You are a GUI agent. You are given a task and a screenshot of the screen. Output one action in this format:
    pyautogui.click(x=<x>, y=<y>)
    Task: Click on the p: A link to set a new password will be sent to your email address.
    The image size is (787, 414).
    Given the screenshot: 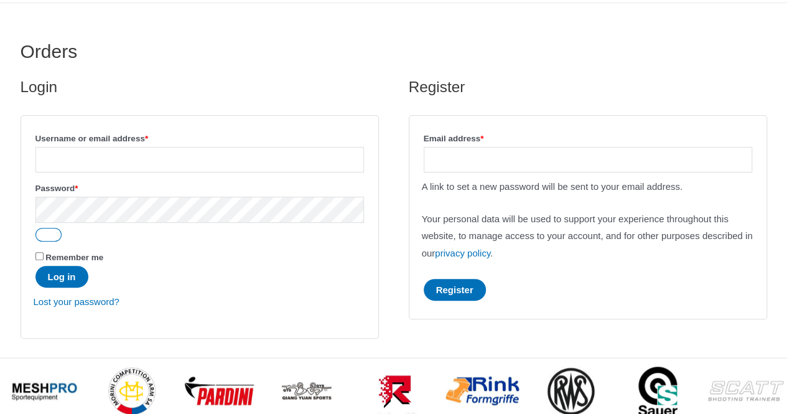 What is the action you would take?
    pyautogui.click(x=588, y=187)
    